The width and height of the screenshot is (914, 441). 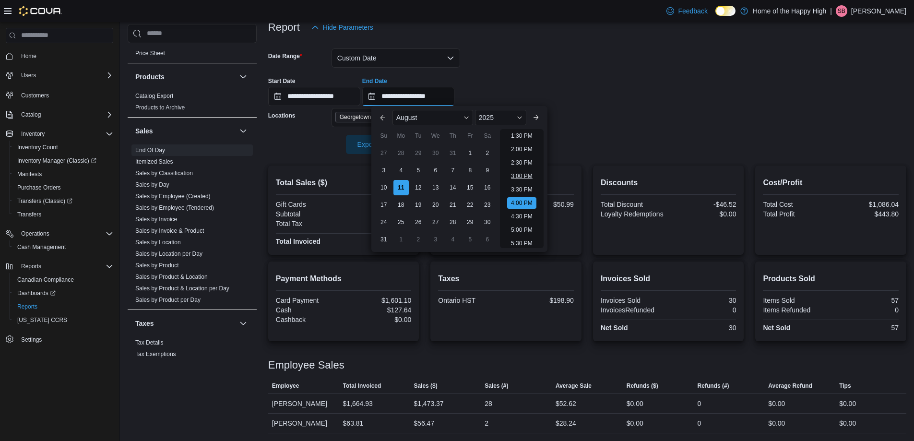 I want to click on button: Inventory, so click(x=33, y=134).